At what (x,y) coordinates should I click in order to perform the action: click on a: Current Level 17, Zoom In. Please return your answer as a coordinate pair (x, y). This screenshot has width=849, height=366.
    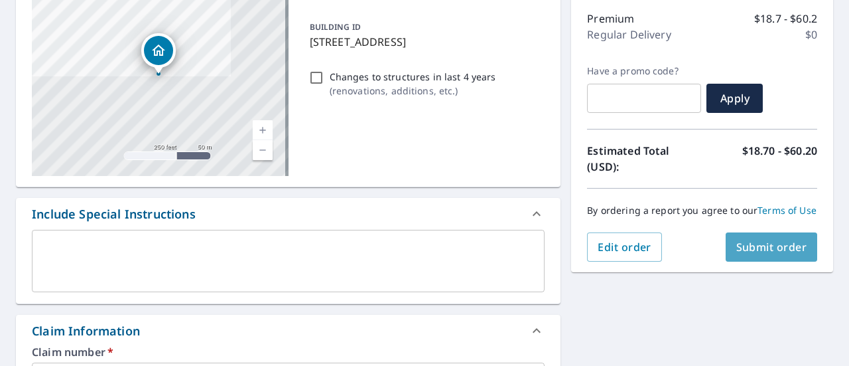
    Looking at the image, I should click on (263, 130).